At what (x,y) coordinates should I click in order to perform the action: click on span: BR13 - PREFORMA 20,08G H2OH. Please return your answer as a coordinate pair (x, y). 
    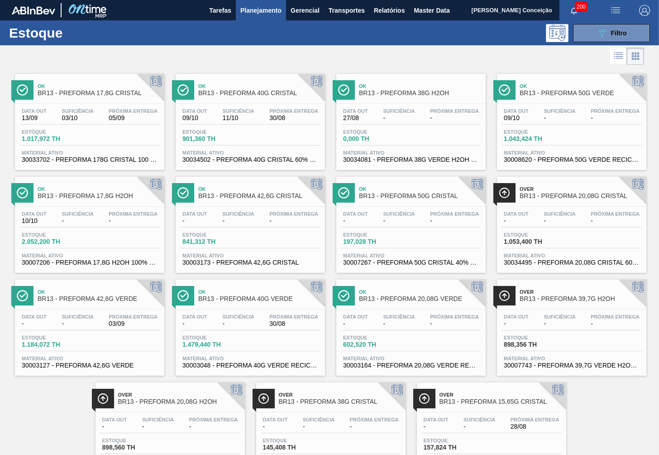
    Looking at the image, I should click on (179, 401).